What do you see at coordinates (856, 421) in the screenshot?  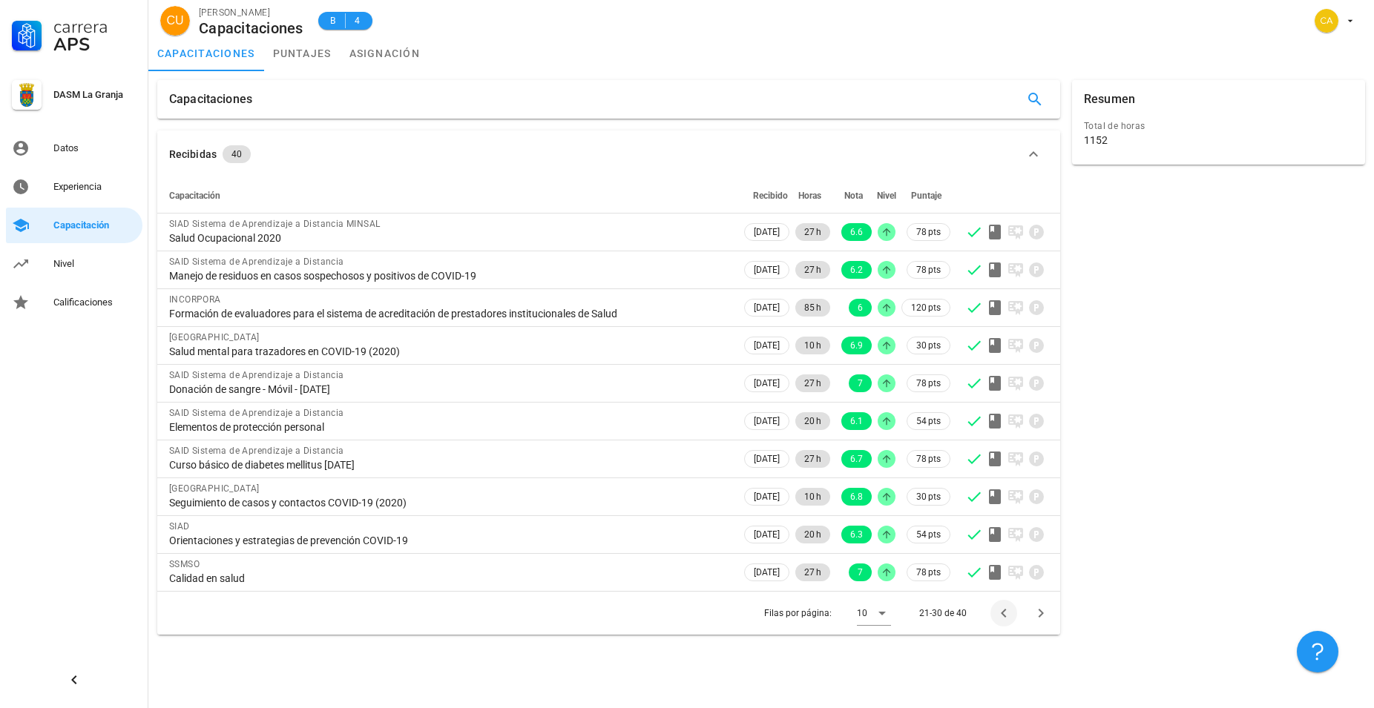 I see `span: 6.1` at bounding box center [856, 421].